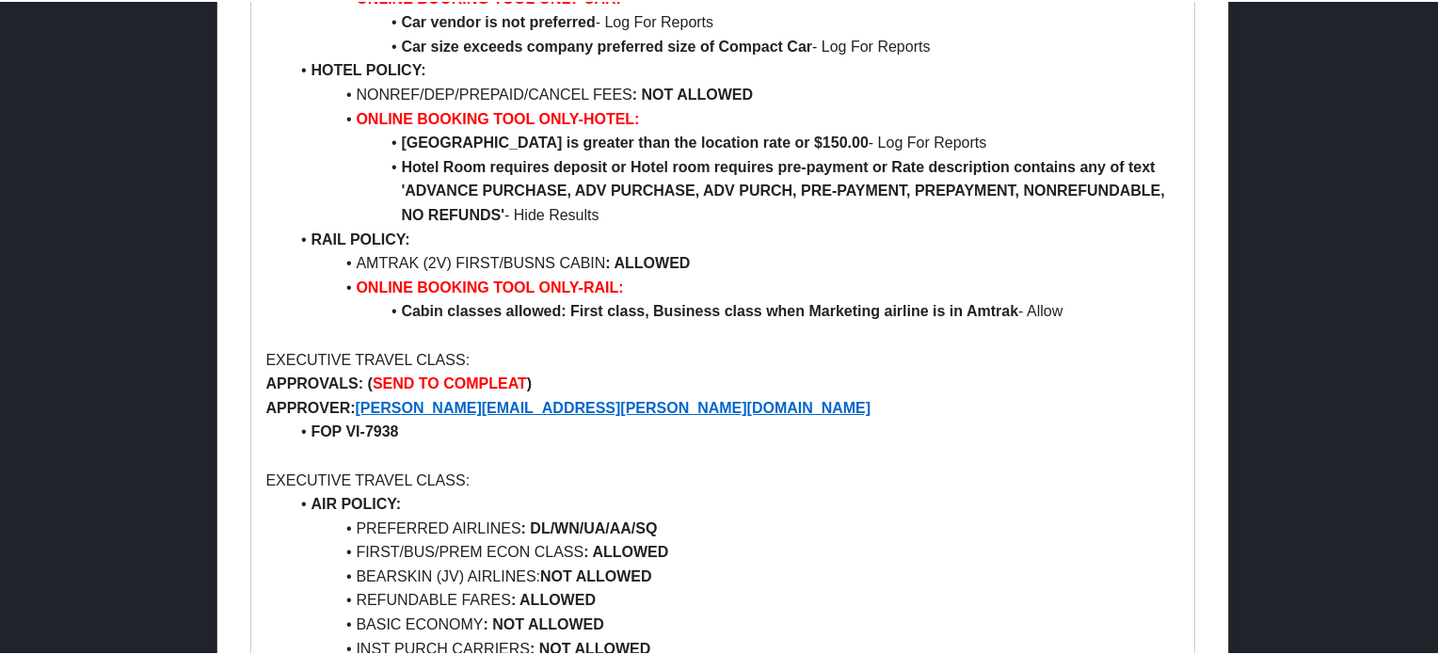  Describe the element at coordinates (354, 429) in the screenshot. I see `strong: FOP VI-7938` at that location.